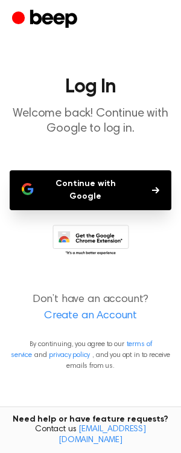 This screenshot has height=453, width=181. Describe the element at coordinates (91, 87) in the screenshot. I see `h1: Log In` at that location.